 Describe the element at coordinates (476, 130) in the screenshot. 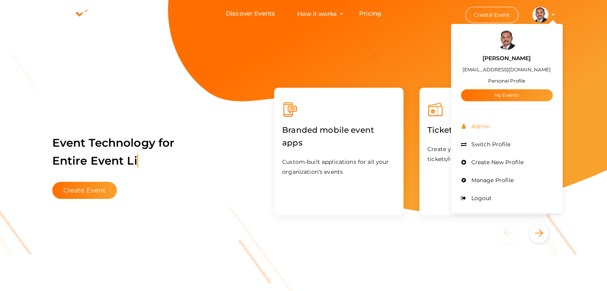

I see `a: Ticketing & Registration` at that location.